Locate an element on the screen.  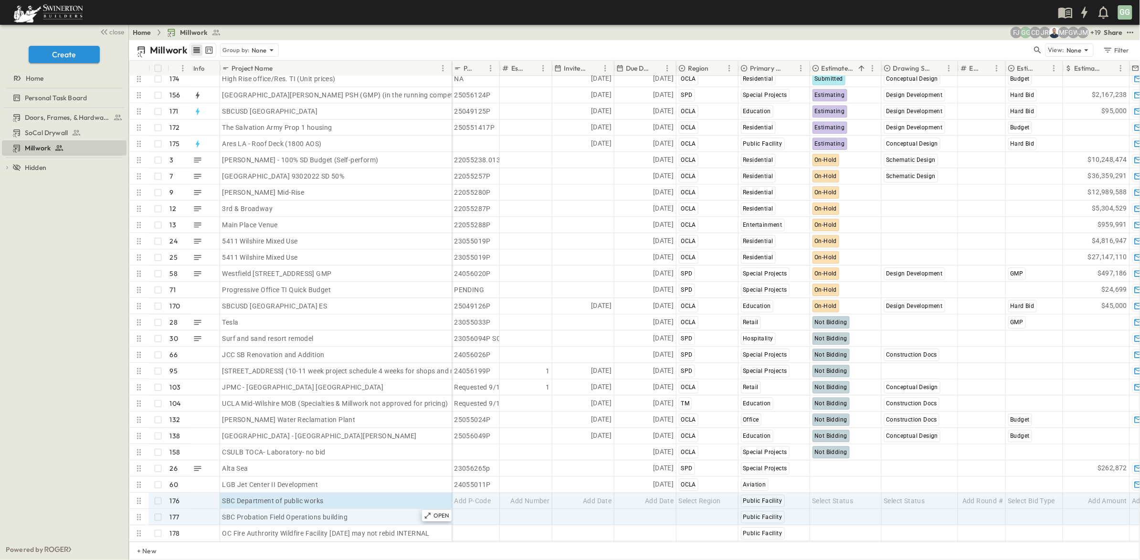
p: 3 is located at coordinates (172, 160).